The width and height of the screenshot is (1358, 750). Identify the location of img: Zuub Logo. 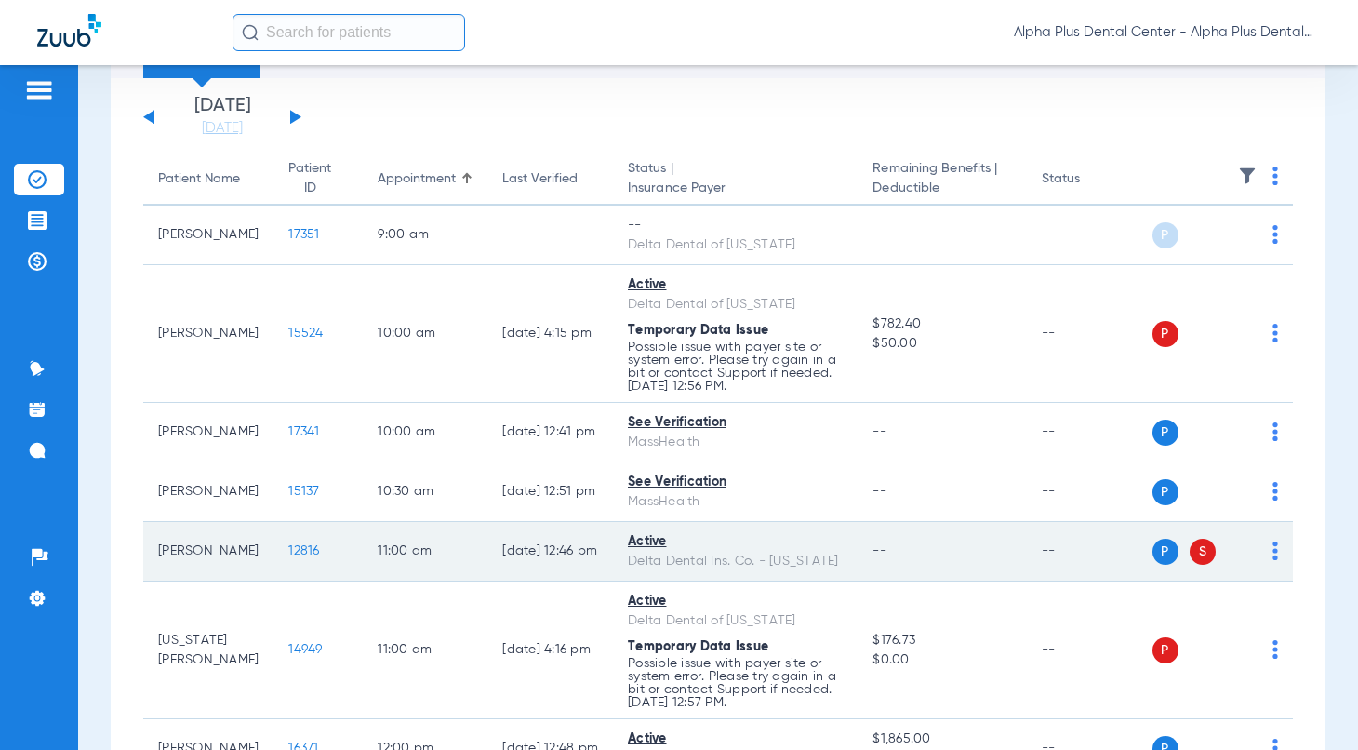
(69, 30).